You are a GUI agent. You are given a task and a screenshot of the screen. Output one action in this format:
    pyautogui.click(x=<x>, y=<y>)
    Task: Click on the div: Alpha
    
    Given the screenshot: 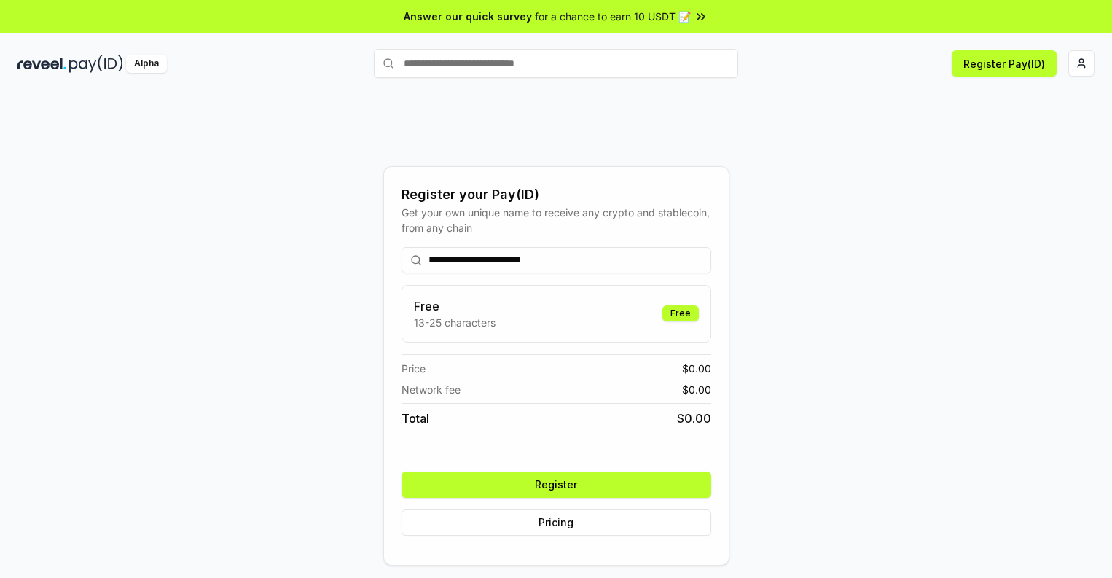 What is the action you would take?
    pyautogui.click(x=146, y=63)
    